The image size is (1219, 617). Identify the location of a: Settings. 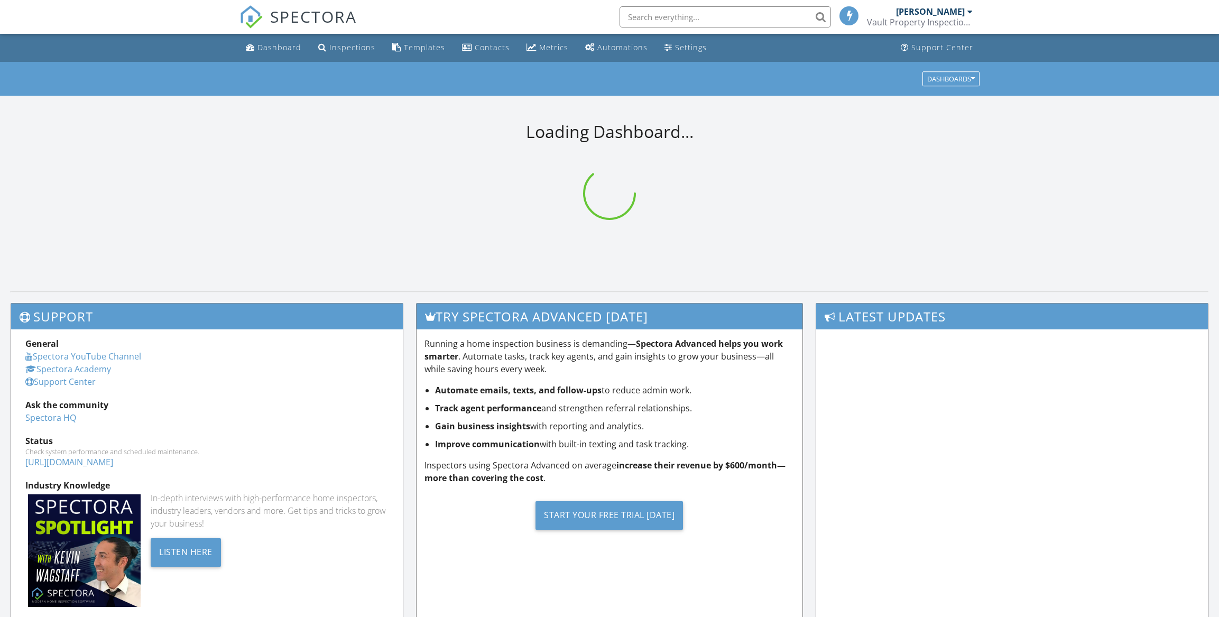
(686, 48).